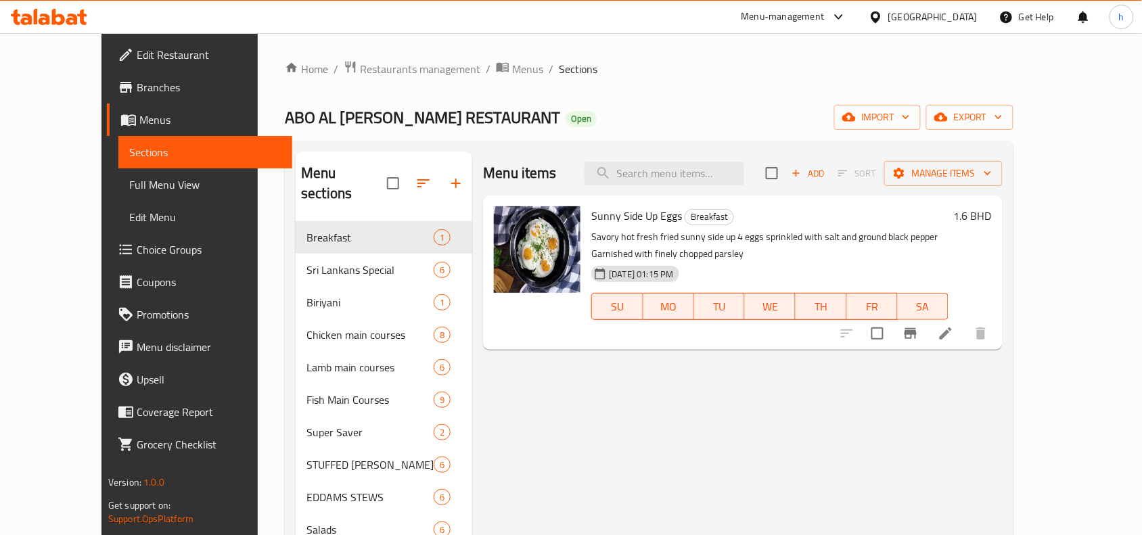 The height and width of the screenshot is (535, 1142). I want to click on button: TU, so click(719, 306).